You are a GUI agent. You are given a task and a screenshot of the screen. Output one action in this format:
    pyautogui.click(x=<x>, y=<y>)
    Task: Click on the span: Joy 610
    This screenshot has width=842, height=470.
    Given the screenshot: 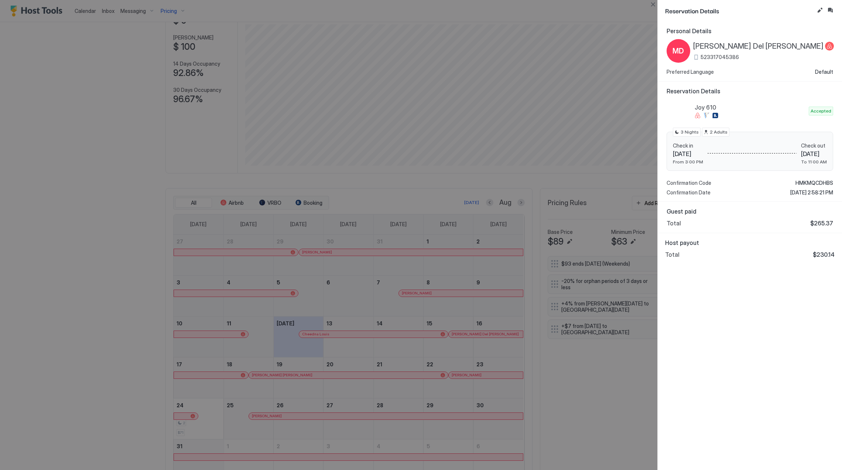 What is the action you would take?
    pyautogui.click(x=750, y=107)
    